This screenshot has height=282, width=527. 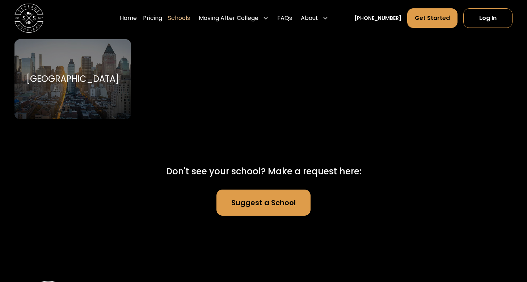 What do you see at coordinates (29, 18) in the screenshot?
I see `img: Storage Scholars main logo` at bounding box center [29, 18].